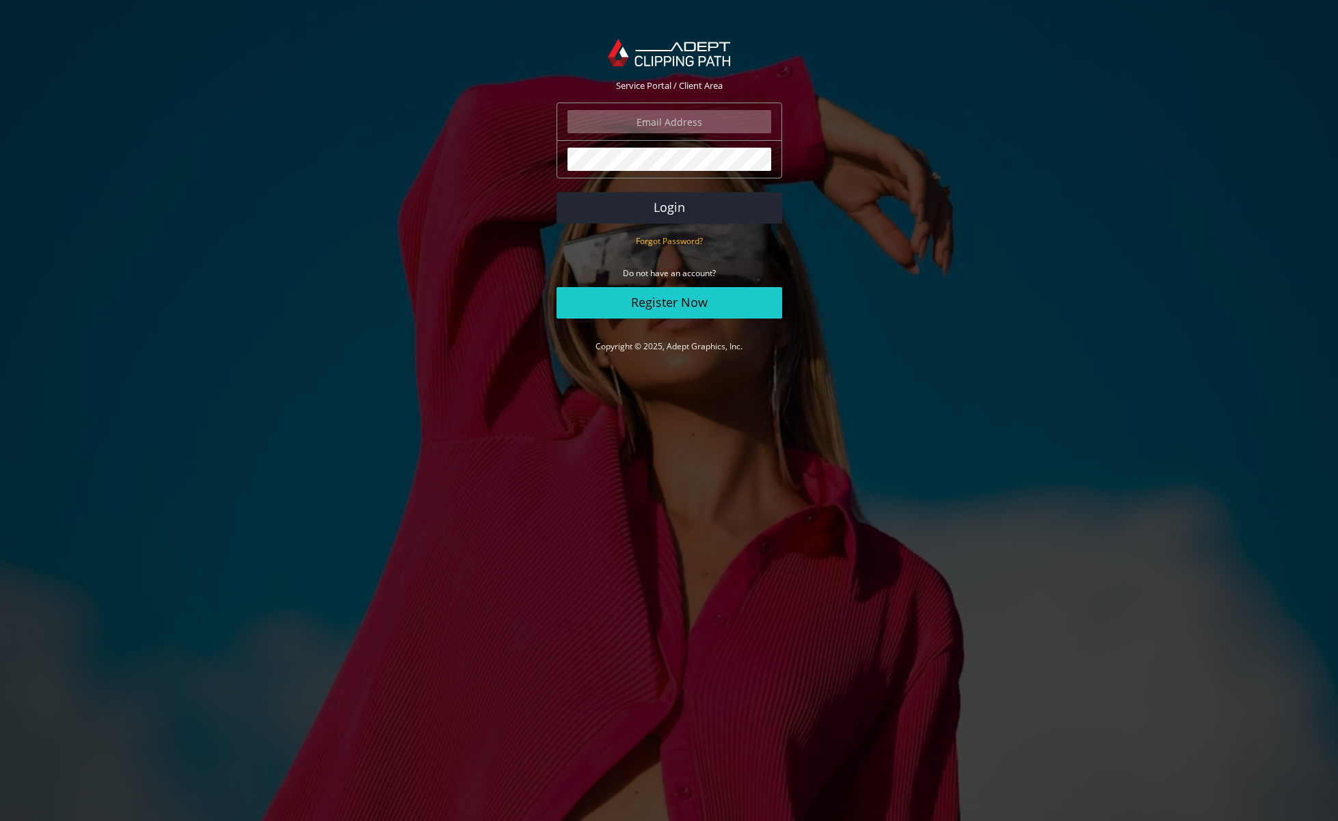  I want to click on a: Register Now, so click(669, 303).